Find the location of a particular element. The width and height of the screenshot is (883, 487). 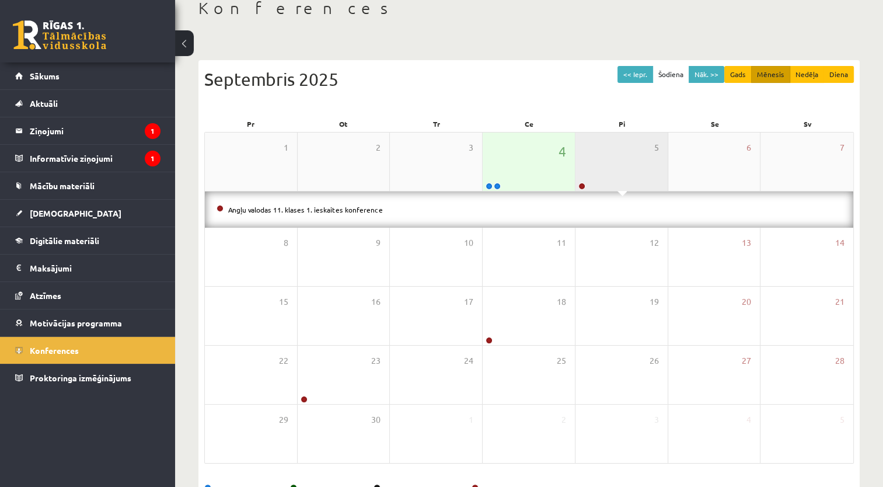

a: Atzīmes is located at coordinates (88, 295).